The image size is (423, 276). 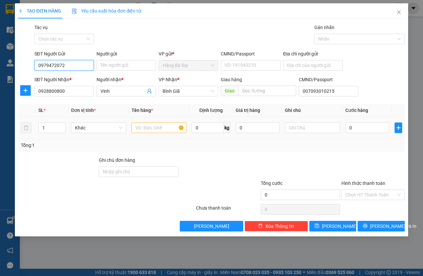 I want to click on span: Khác, so click(x=98, y=128).